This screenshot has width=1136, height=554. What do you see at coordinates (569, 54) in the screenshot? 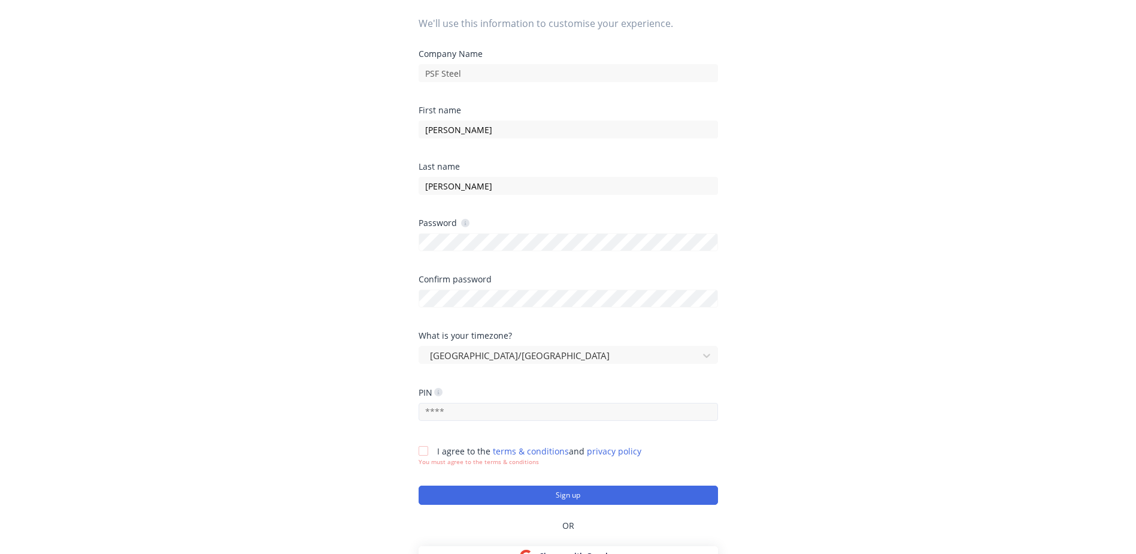
I see `div: Company Name` at bounding box center [569, 54].